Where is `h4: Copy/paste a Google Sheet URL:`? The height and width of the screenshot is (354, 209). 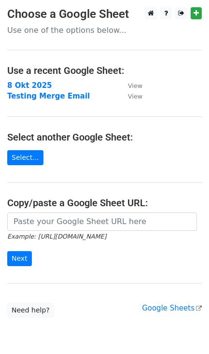
h4: Copy/paste a Google Sheet URL: is located at coordinates (104, 203).